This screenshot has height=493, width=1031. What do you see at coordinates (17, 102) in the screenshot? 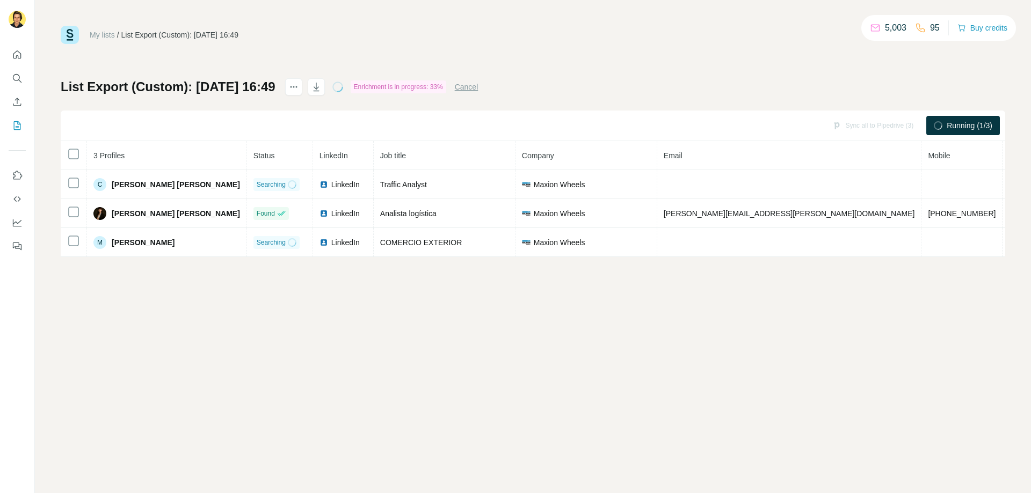
I see `button: Enrich CSV` at bounding box center [17, 102].